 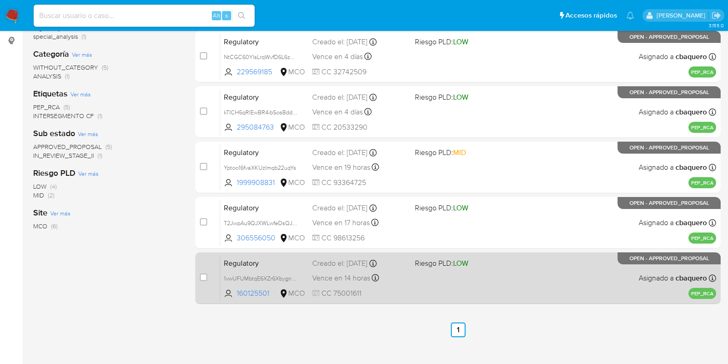 What do you see at coordinates (241, 16) in the screenshot?
I see `button: search-icon` at bounding box center [241, 16].